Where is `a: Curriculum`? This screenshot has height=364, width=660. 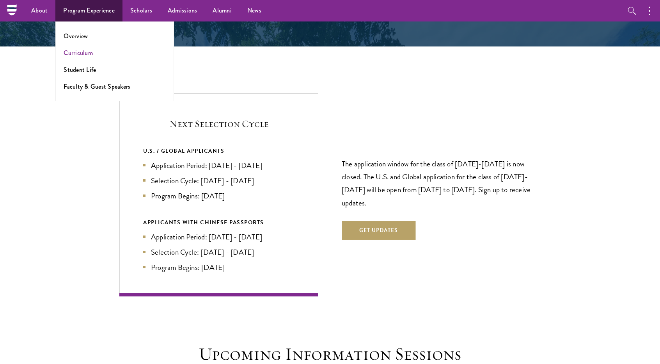
a: Curriculum is located at coordinates (78, 53).